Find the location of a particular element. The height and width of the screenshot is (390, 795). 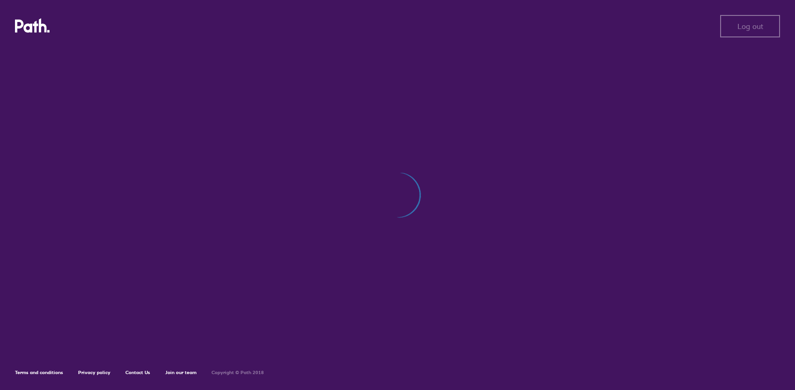

h6: Copyright © Path 2018 is located at coordinates (238, 373).